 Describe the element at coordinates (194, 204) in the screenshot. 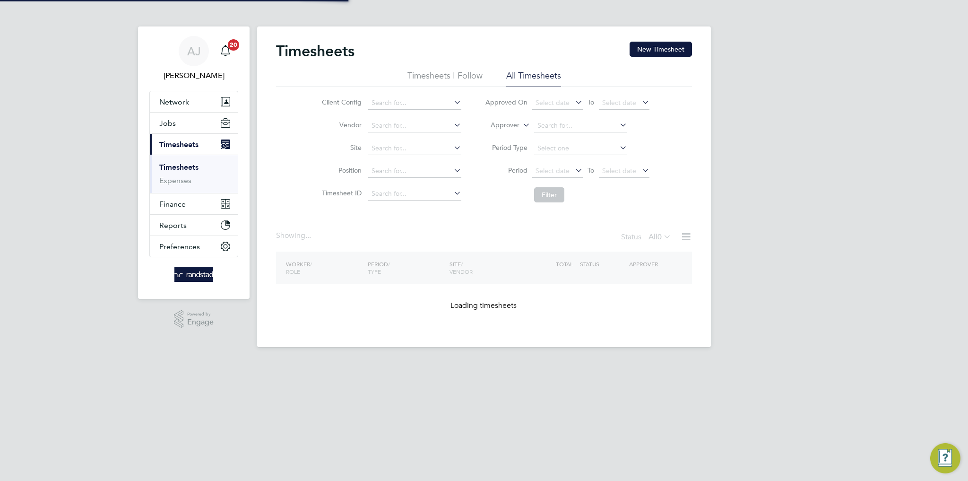

I see `button: Finance` at that location.